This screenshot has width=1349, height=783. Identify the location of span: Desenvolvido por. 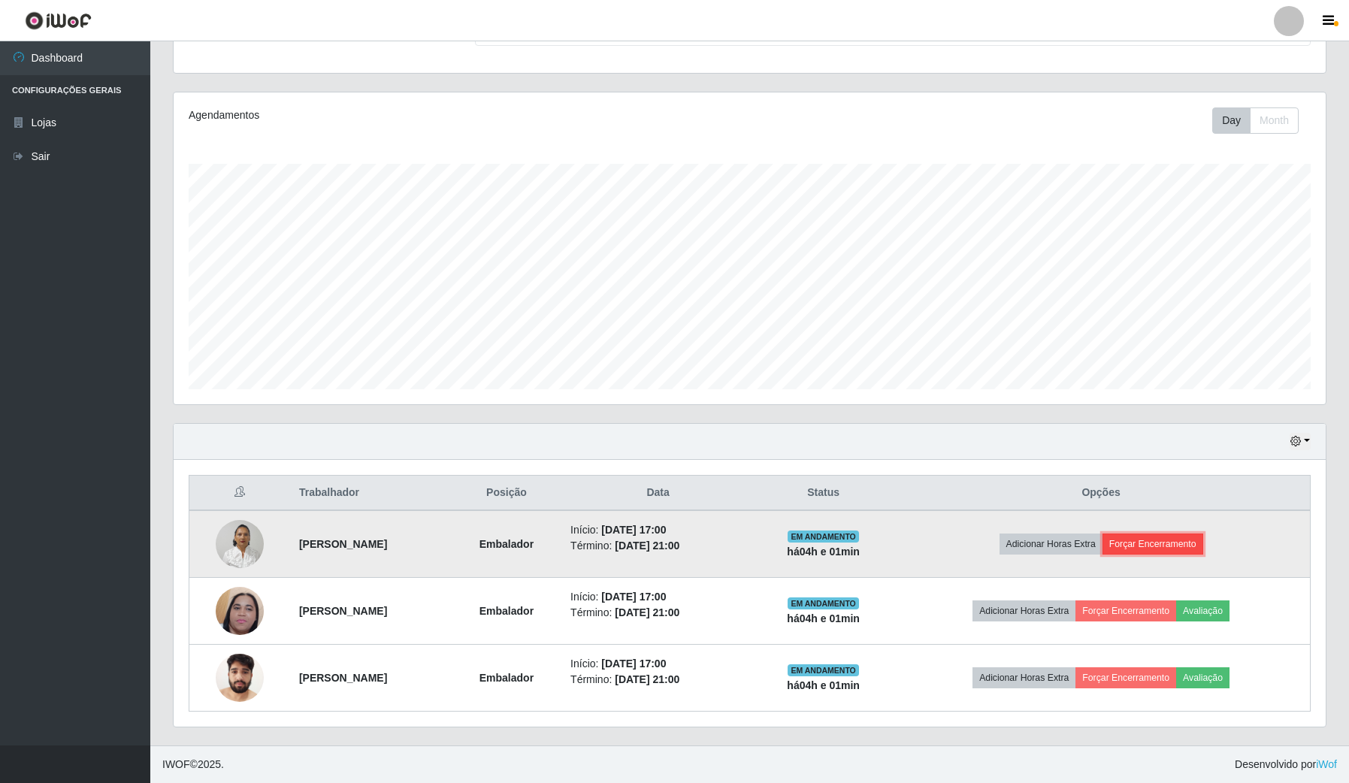
(1286, 764).